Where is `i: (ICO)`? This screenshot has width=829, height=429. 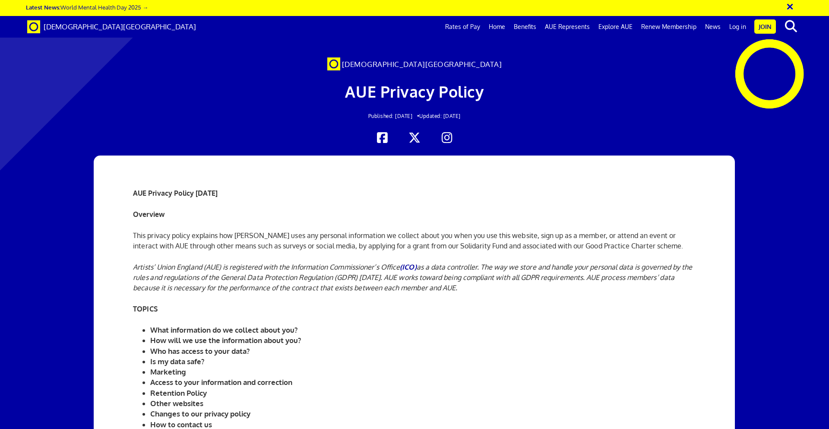
i: (ICO) is located at coordinates (408, 267).